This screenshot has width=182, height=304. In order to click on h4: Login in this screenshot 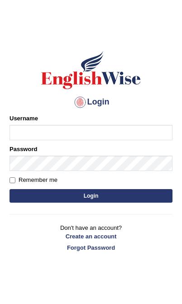, I will do `click(91, 102)`.